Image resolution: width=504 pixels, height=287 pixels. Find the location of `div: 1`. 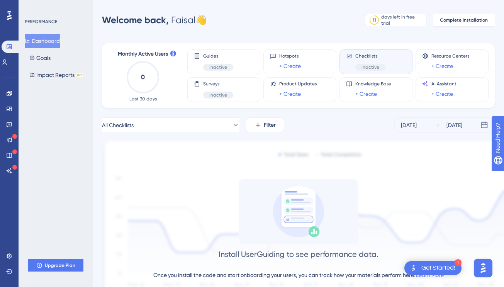

div: 1 is located at coordinates (458, 263).